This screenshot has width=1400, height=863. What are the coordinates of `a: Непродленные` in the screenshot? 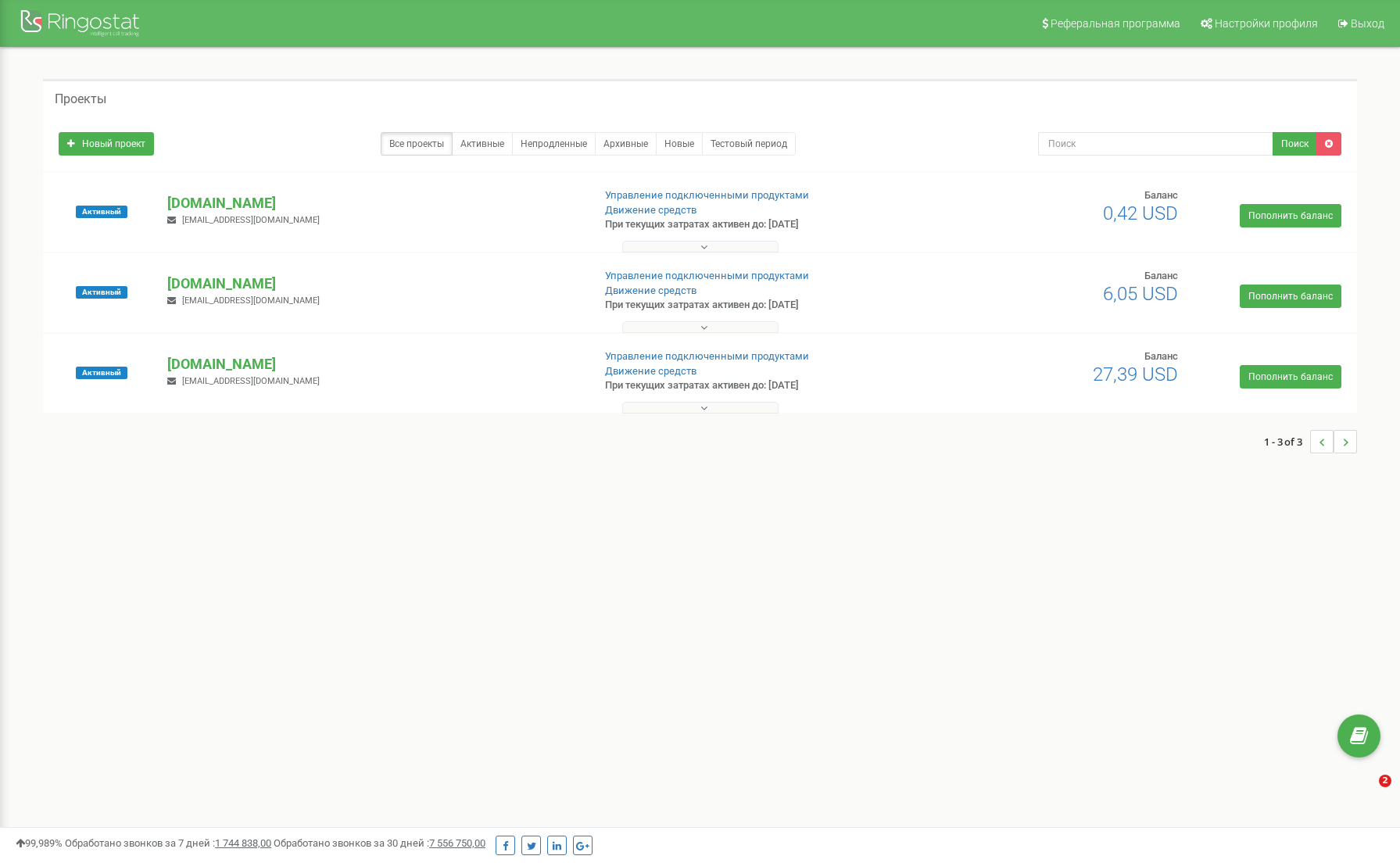 It's located at (553, 144).